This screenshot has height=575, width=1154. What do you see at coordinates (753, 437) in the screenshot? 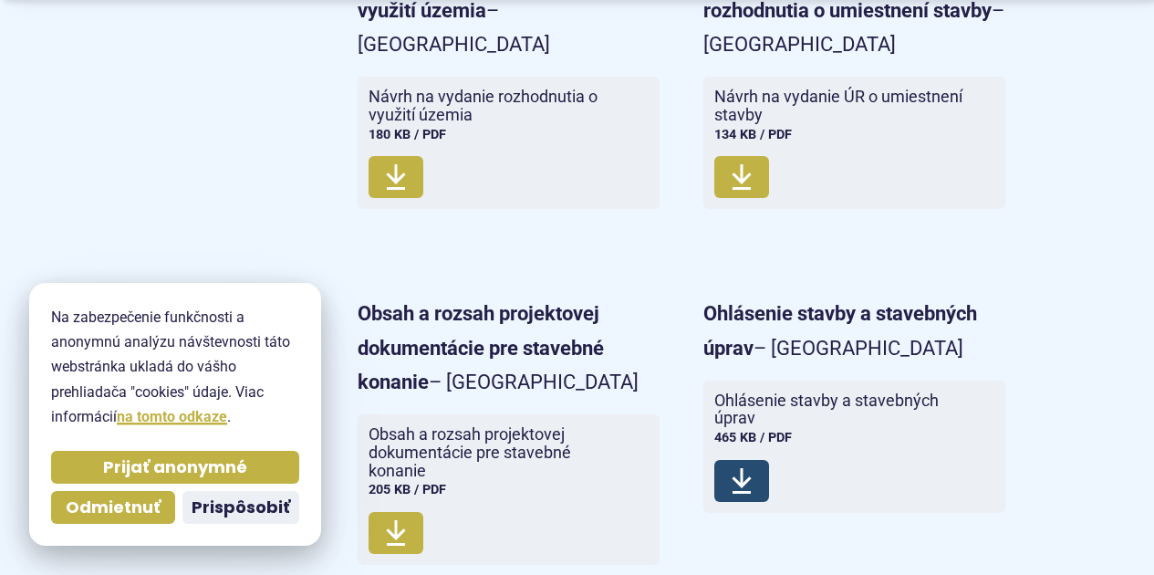
I see `span: 465 KB / PDF` at bounding box center [753, 437].